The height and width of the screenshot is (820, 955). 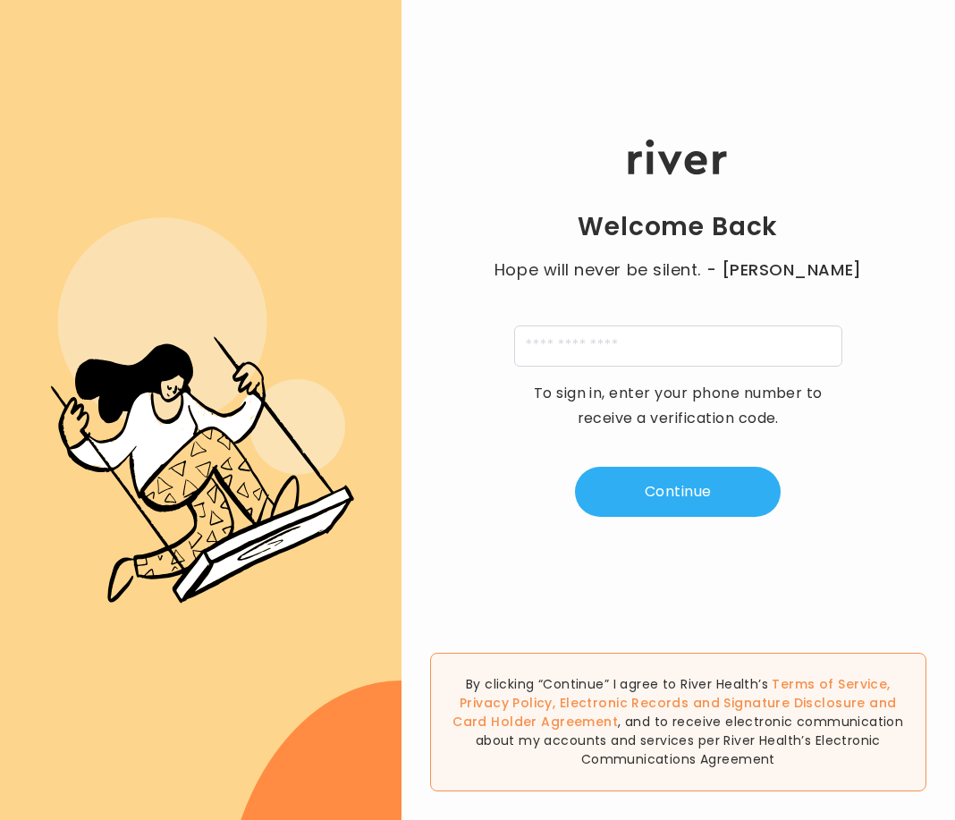 What do you see at coordinates (689, 740) in the screenshot?
I see `span: , and to receive electronic communication about my accounts and services per River Health’s Elect...` at bounding box center [689, 740].